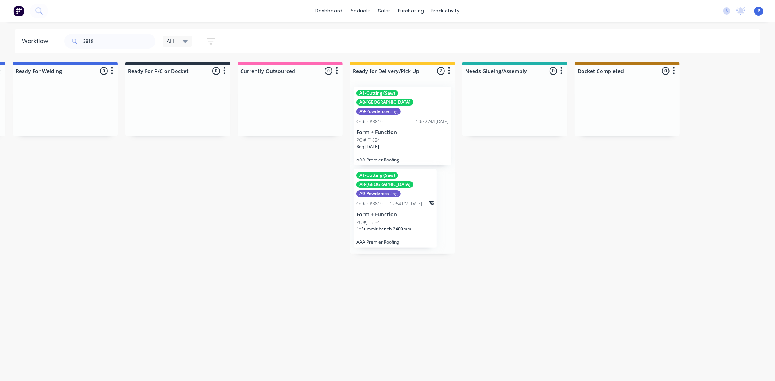  I want to click on input: Search for orders..., so click(119, 41).